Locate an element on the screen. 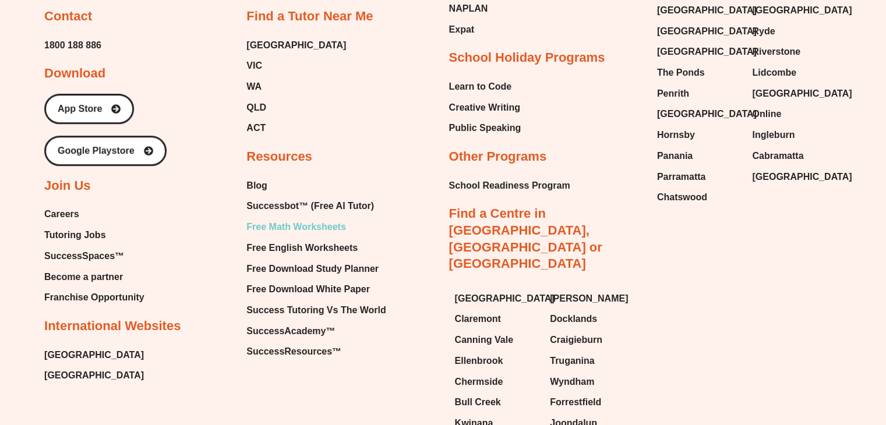  a: The Ponds is located at coordinates (699, 73).